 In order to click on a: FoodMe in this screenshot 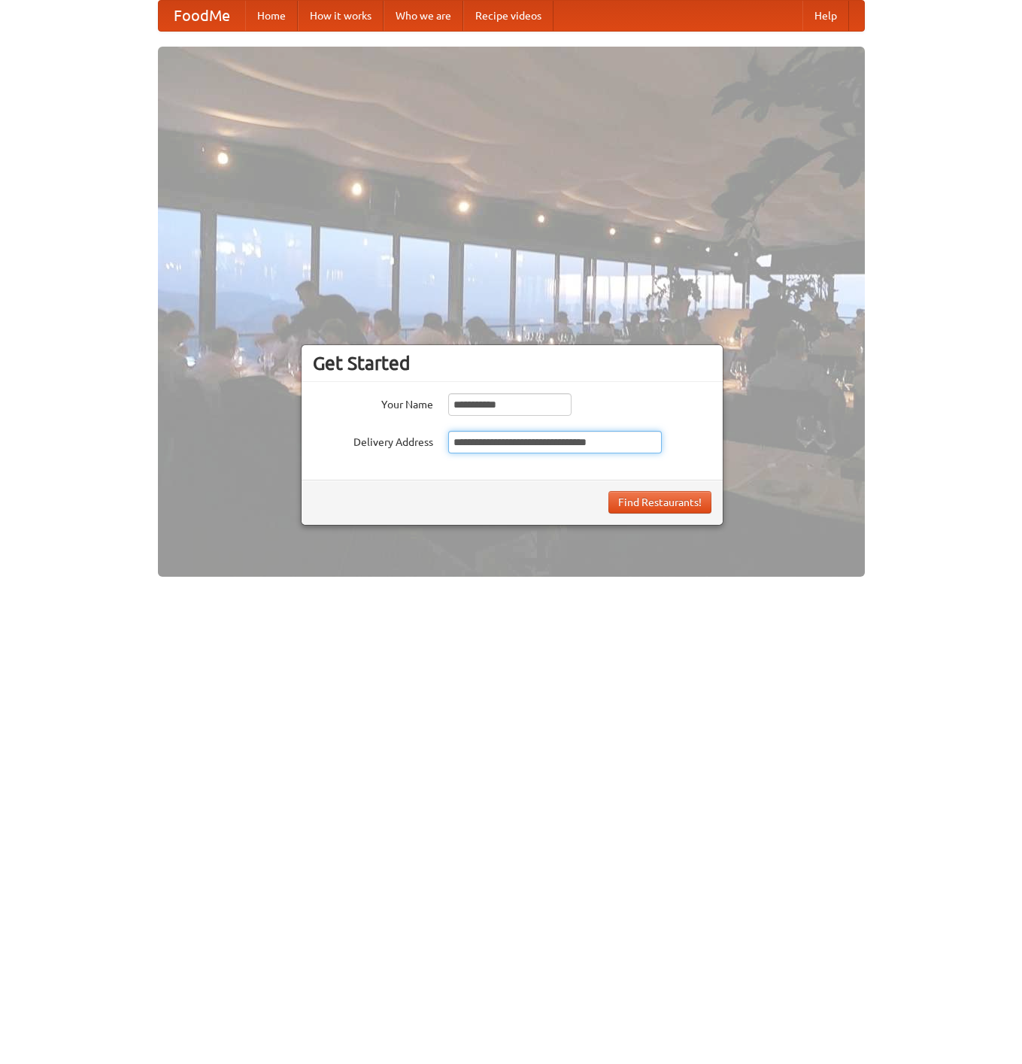, I will do `click(202, 16)`.